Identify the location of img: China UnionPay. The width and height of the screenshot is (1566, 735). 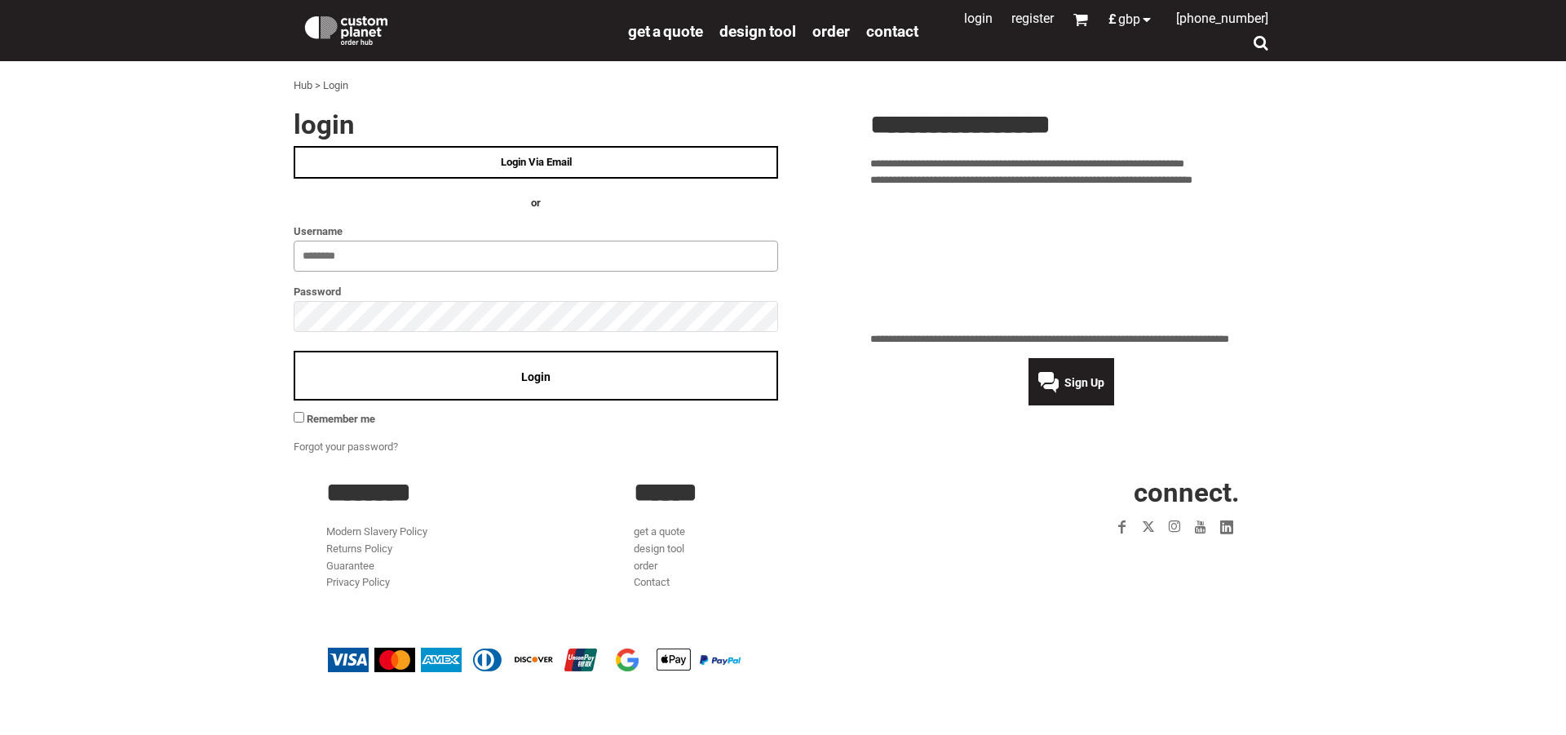
(581, 660).